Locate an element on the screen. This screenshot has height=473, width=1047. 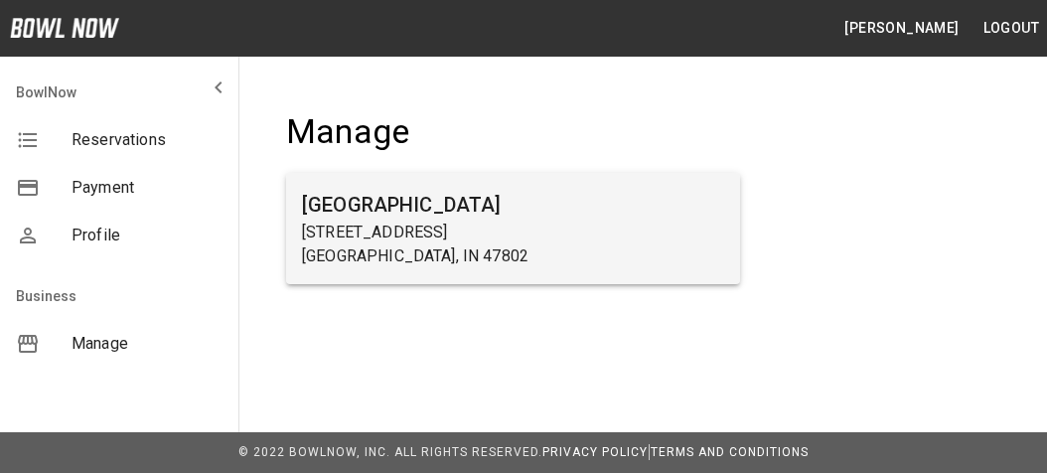
span: Manage is located at coordinates (147, 344).